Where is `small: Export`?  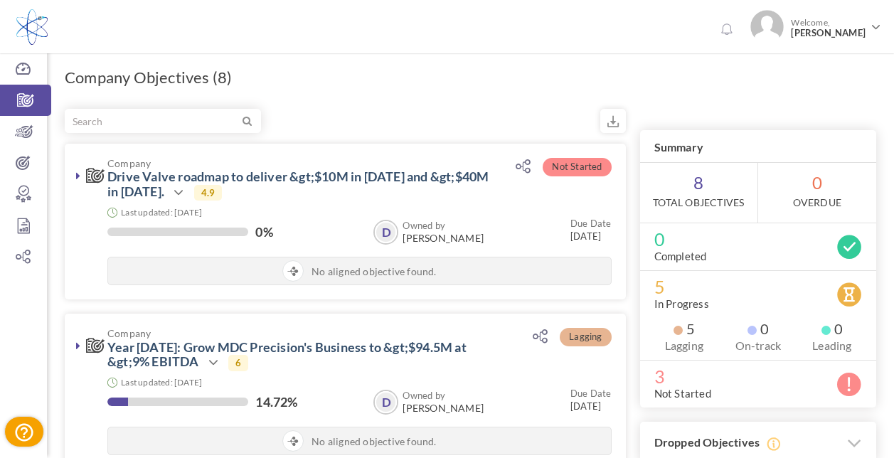
small: Export is located at coordinates (613, 121).